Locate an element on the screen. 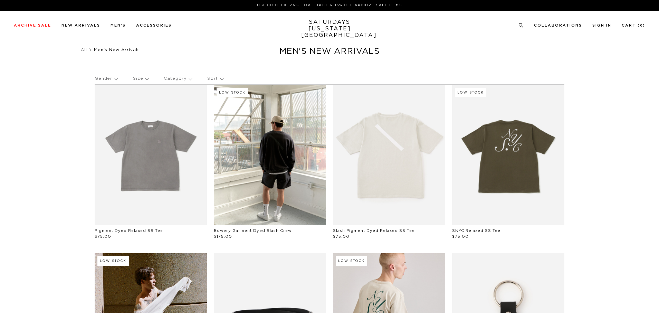 The height and width of the screenshot is (313, 659). a: New Arrivals is located at coordinates (81, 25).